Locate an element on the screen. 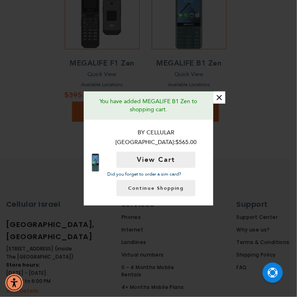 Image resolution: width=297 pixels, height=297 pixels. p: You have added MEGALIFE B1 Zen to shopping cart. is located at coordinates (148, 105).